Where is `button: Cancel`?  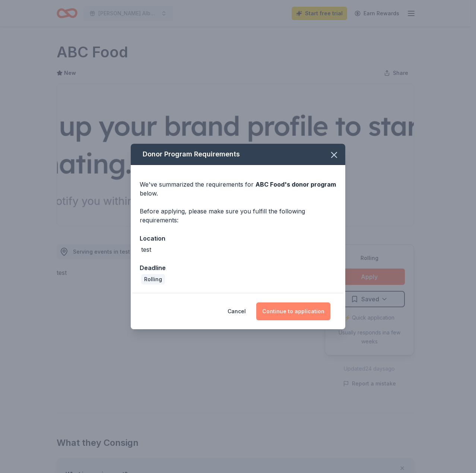 button: Cancel is located at coordinates (237, 311).